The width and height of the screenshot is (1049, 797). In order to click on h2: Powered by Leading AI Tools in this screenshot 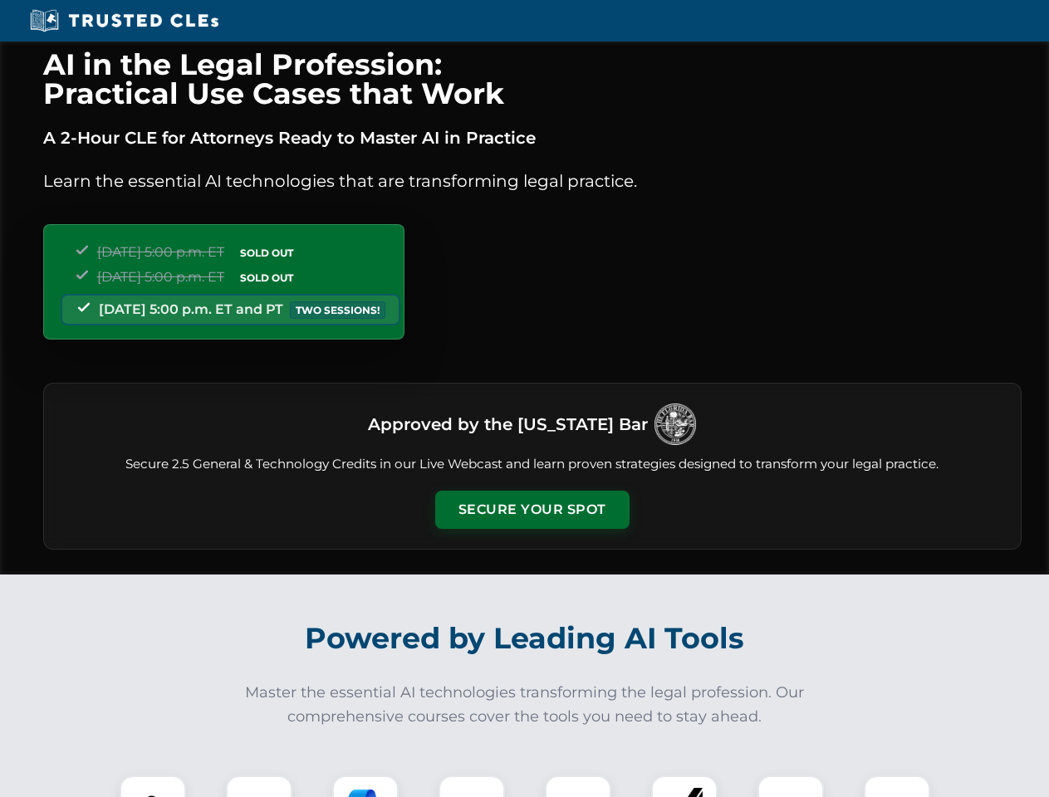, I will do `click(525, 638)`.